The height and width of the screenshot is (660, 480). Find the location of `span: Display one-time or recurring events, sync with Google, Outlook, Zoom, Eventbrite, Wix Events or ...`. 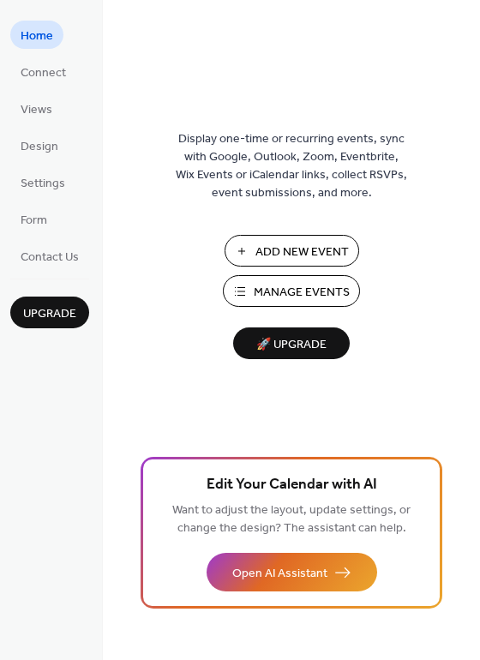

span: Display one-time or recurring events, sync with Google, Outlook, Zoom, Eventbrite, Wix Events or ... is located at coordinates (292, 166).